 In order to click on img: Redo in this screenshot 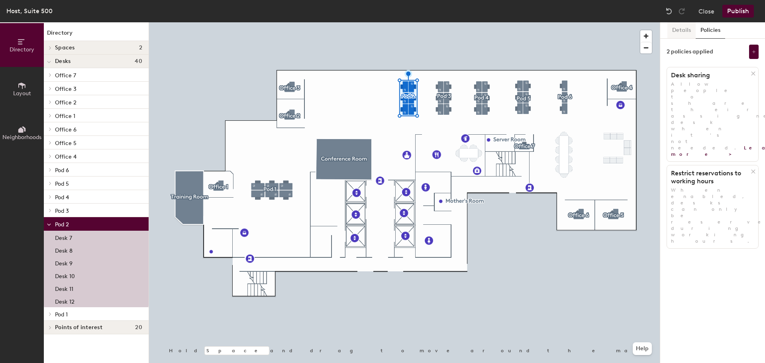, I will do `click(682, 11)`.